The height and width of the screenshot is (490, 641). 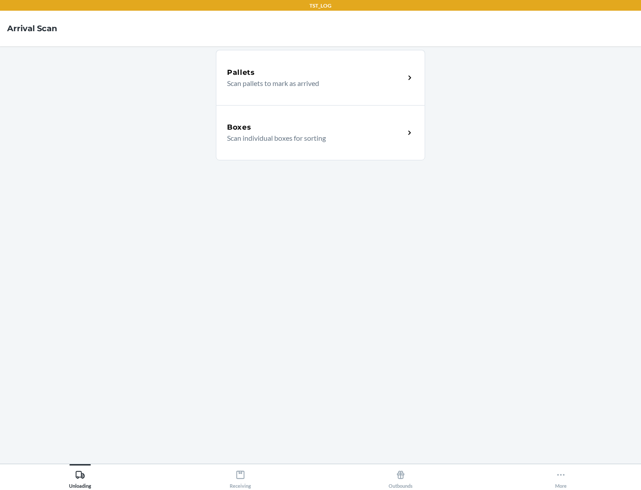 What do you see at coordinates (239, 127) in the screenshot?
I see `h5: Boxes` at bounding box center [239, 127].